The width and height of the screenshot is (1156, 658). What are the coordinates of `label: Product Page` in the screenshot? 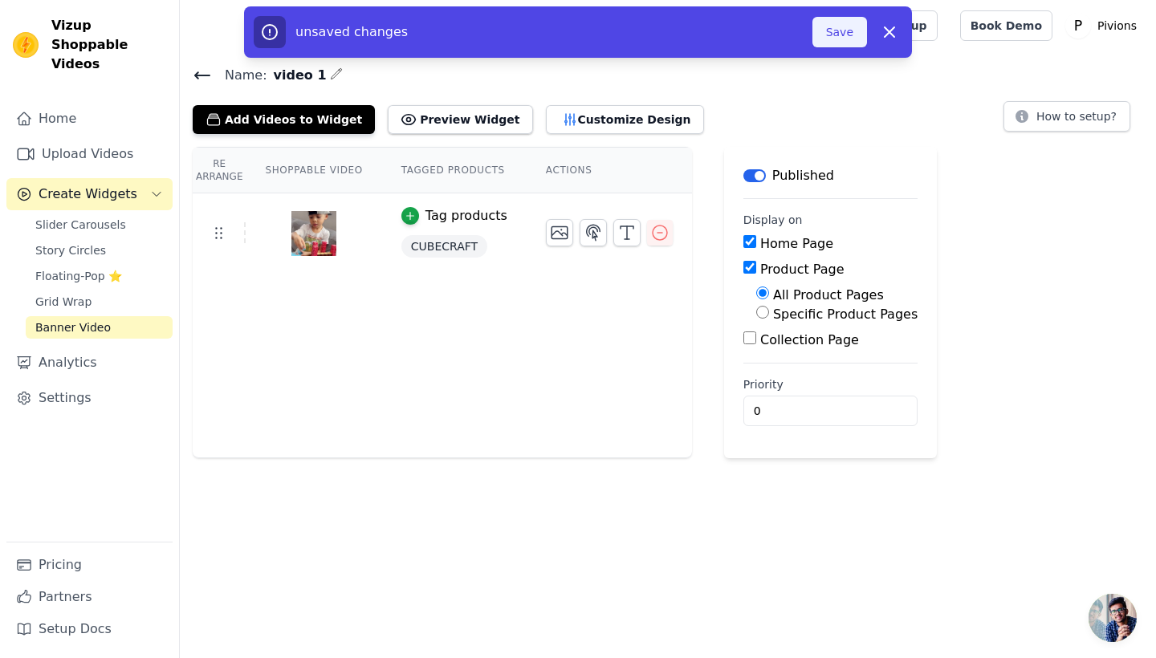 It's located at (802, 269).